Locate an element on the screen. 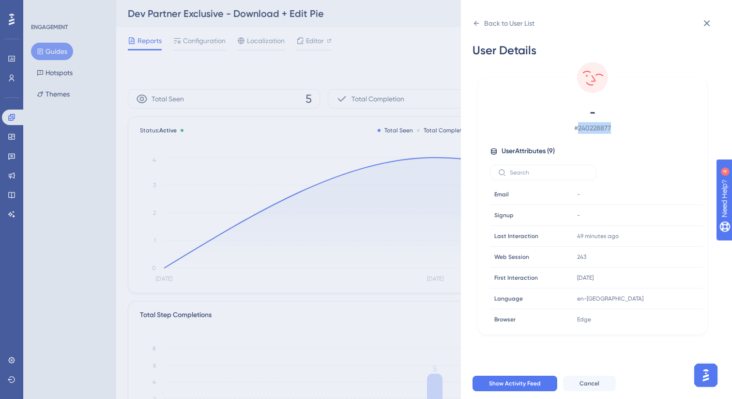 This screenshot has height=399, width=732. div: 4 is located at coordinates (69, 9).